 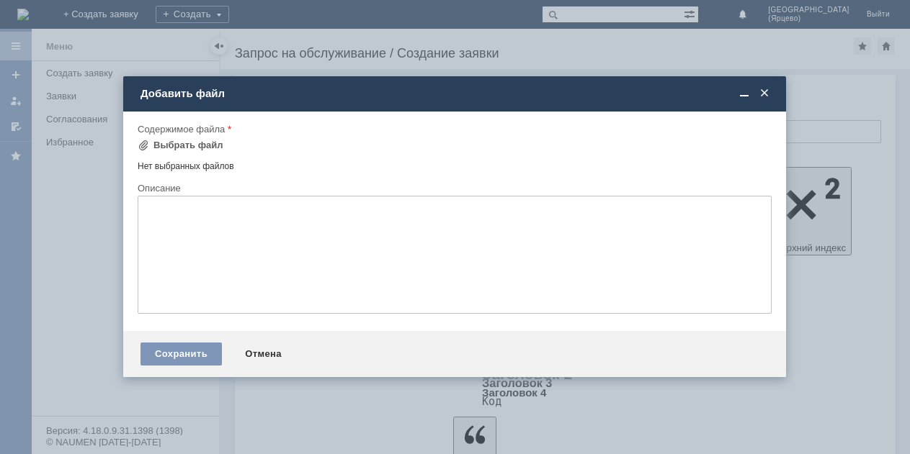 What do you see at coordinates (453, 129) in the screenshot?
I see `div: Содержимое файла` at bounding box center [453, 129].